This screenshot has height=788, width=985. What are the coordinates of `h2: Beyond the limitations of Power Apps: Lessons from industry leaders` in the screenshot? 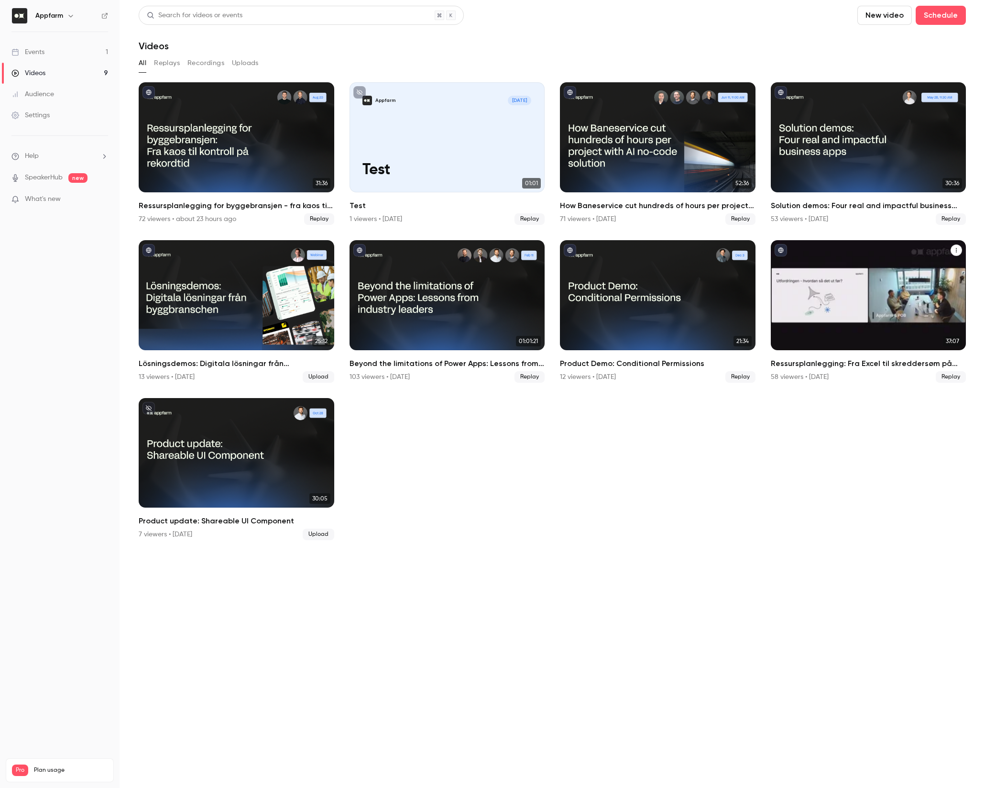 It's located at (447, 363).